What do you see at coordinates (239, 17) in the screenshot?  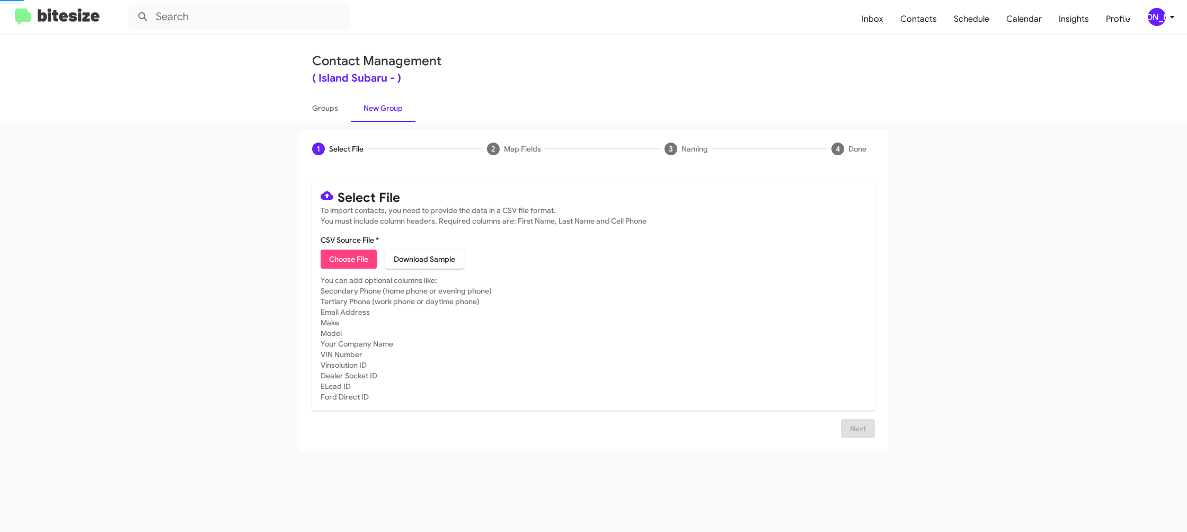 I see `input: Search` at bounding box center [239, 17].